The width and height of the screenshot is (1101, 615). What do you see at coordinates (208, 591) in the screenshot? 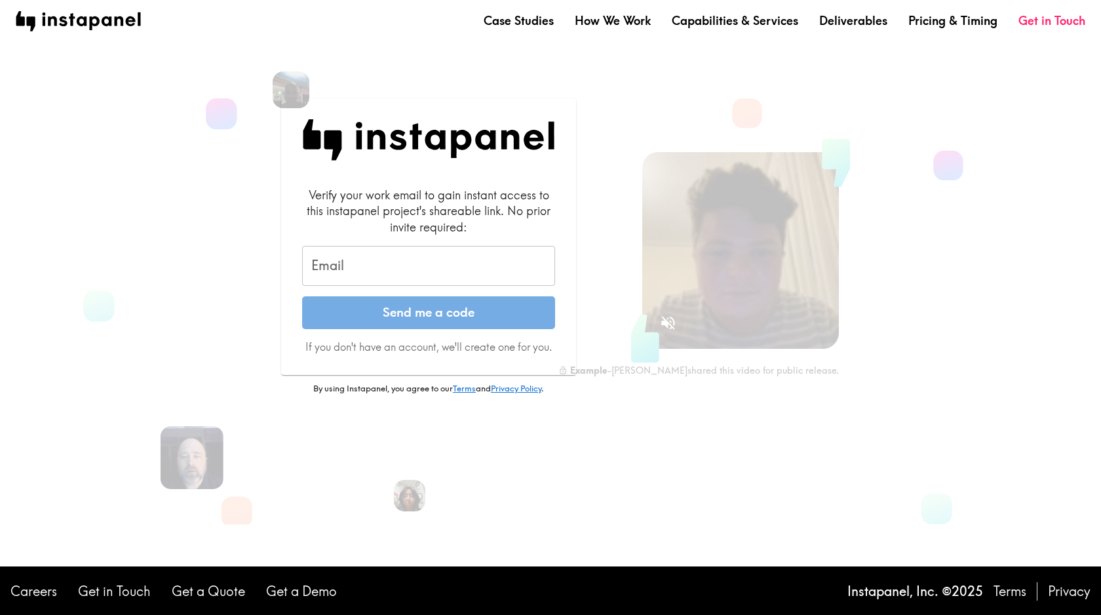
I see `a: Get a Quote` at bounding box center [208, 591].